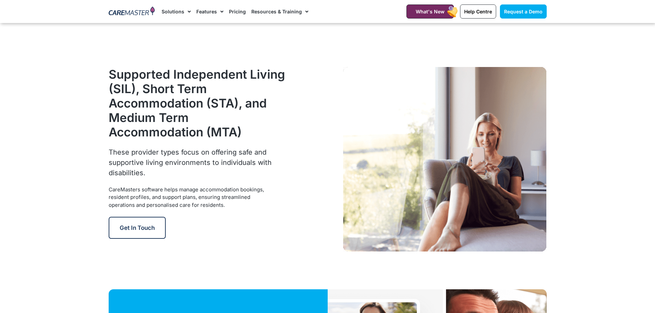  What do you see at coordinates (193, 163) in the screenshot?
I see `div: These provider types focus on offering safe and supportive living environments to individuals wit...` at bounding box center [193, 163].